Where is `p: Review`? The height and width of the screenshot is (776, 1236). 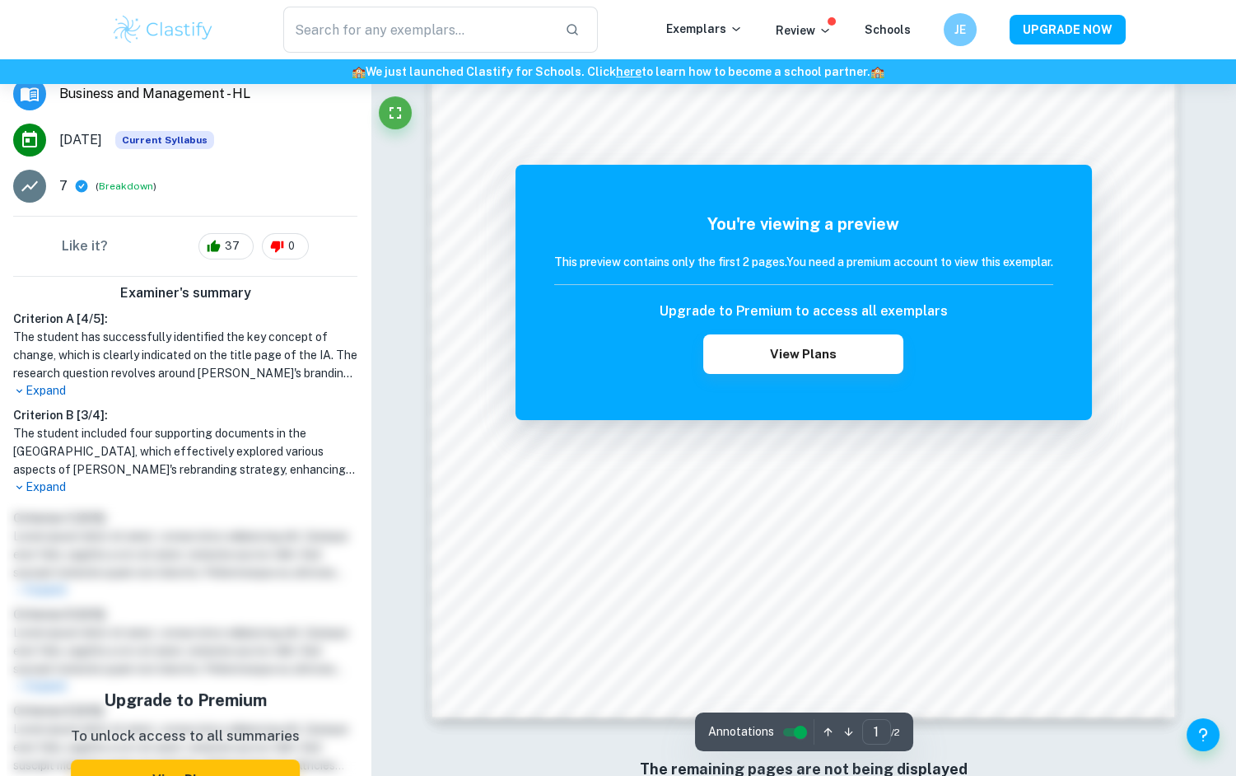 p: Review is located at coordinates (804, 30).